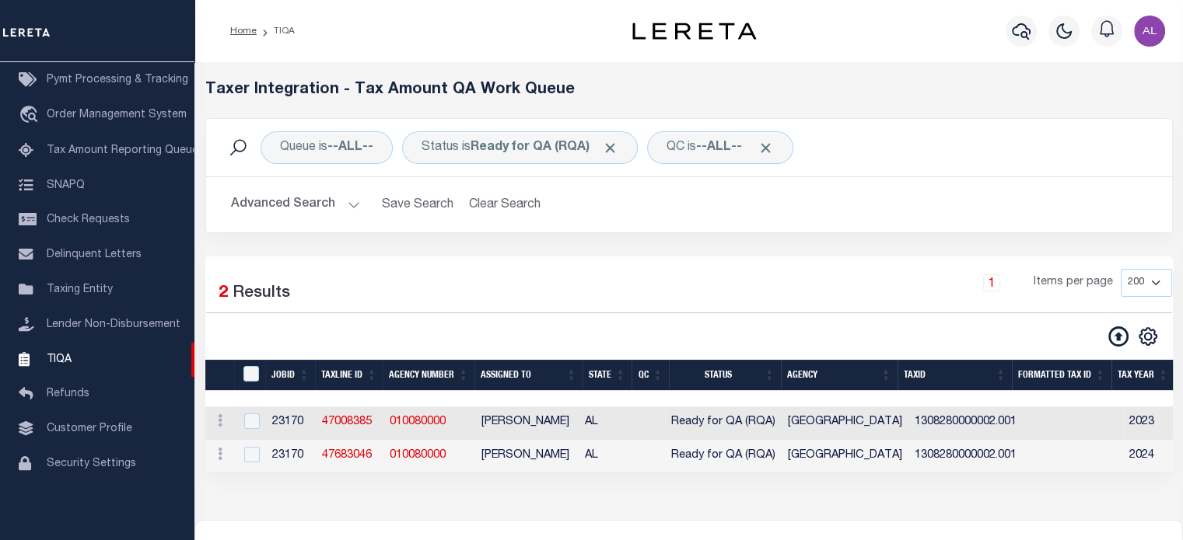 The image size is (1183, 540). What do you see at coordinates (88, 220) in the screenshot?
I see `span: Check Requests` at bounding box center [88, 220].